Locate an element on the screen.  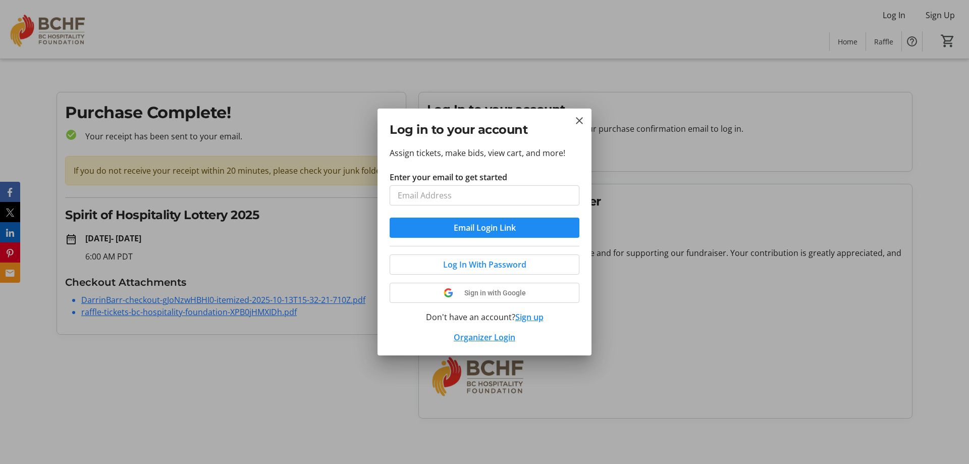
h2: Log in to your account is located at coordinates (484, 130).